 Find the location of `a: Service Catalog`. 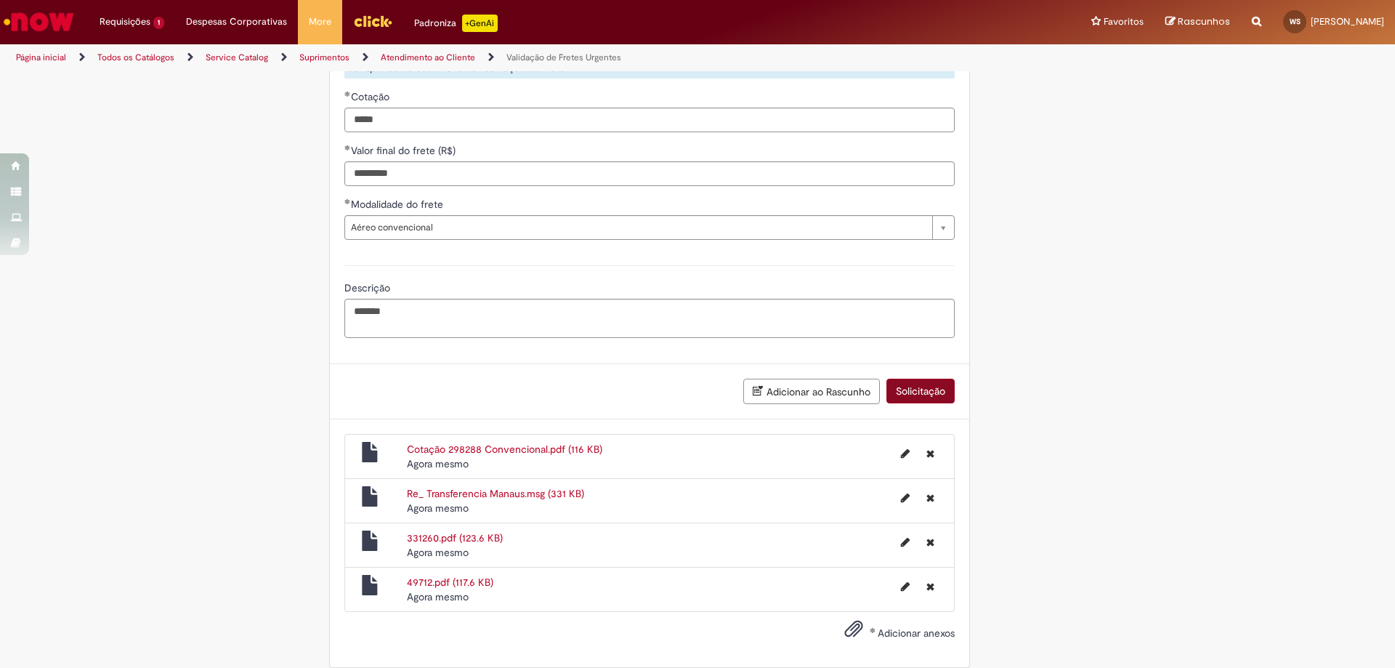

a: Service Catalog is located at coordinates (237, 57).